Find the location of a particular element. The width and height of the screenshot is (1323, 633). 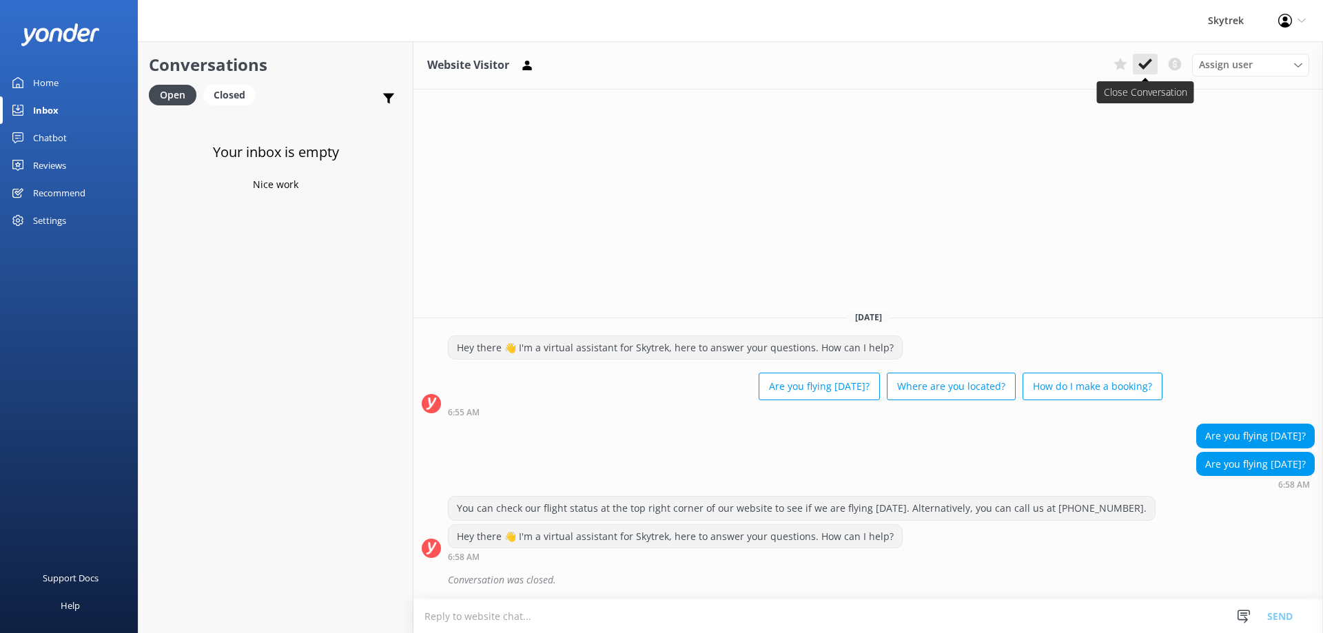

div: You can check our flight status at the top right corner of our website to see if we are flying [D... is located at coordinates (802, 509).